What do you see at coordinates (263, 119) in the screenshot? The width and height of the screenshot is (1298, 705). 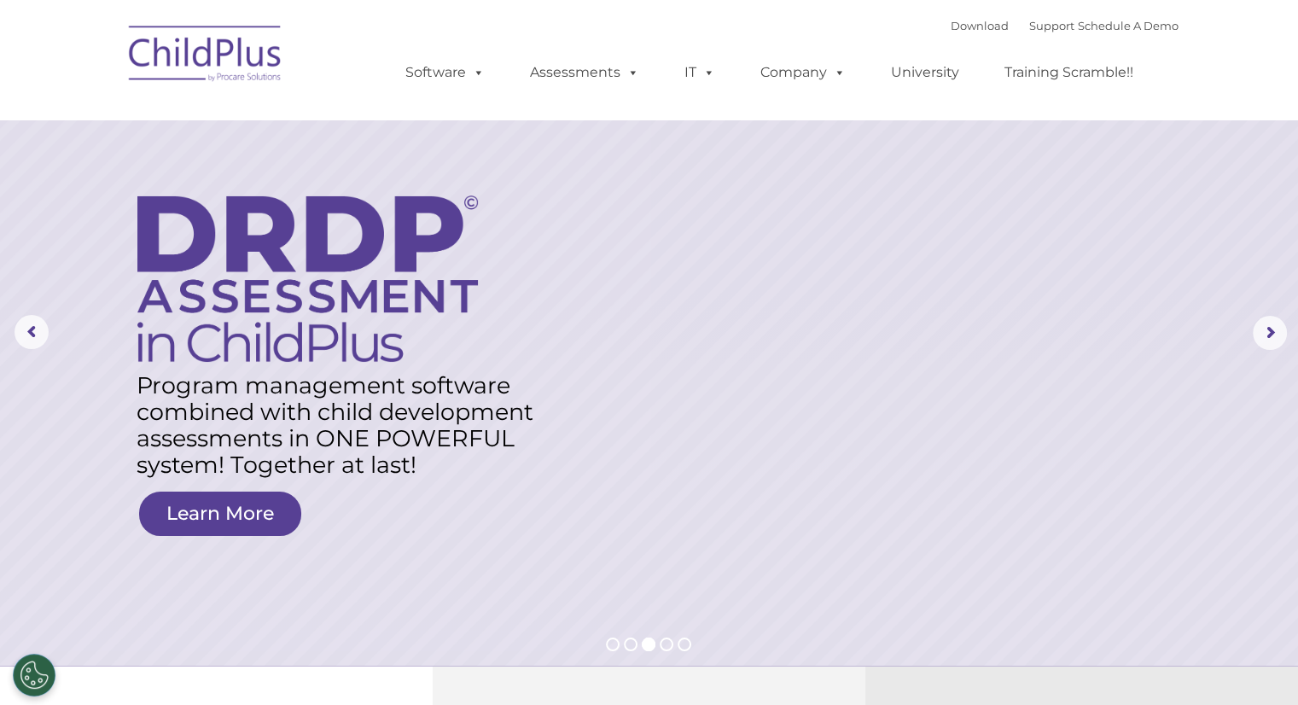 I see `span: Last name` at bounding box center [263, 119].